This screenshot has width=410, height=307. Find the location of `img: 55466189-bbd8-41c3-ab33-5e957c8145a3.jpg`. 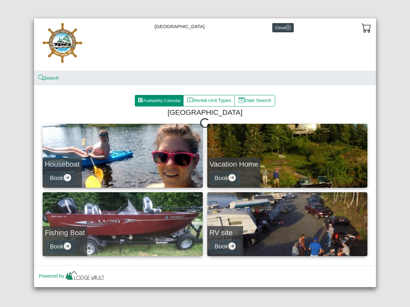

img: 55466189-bbd8-41c3-ab33-5e957c8145a3.jpg is located at coordinates (63, 45).